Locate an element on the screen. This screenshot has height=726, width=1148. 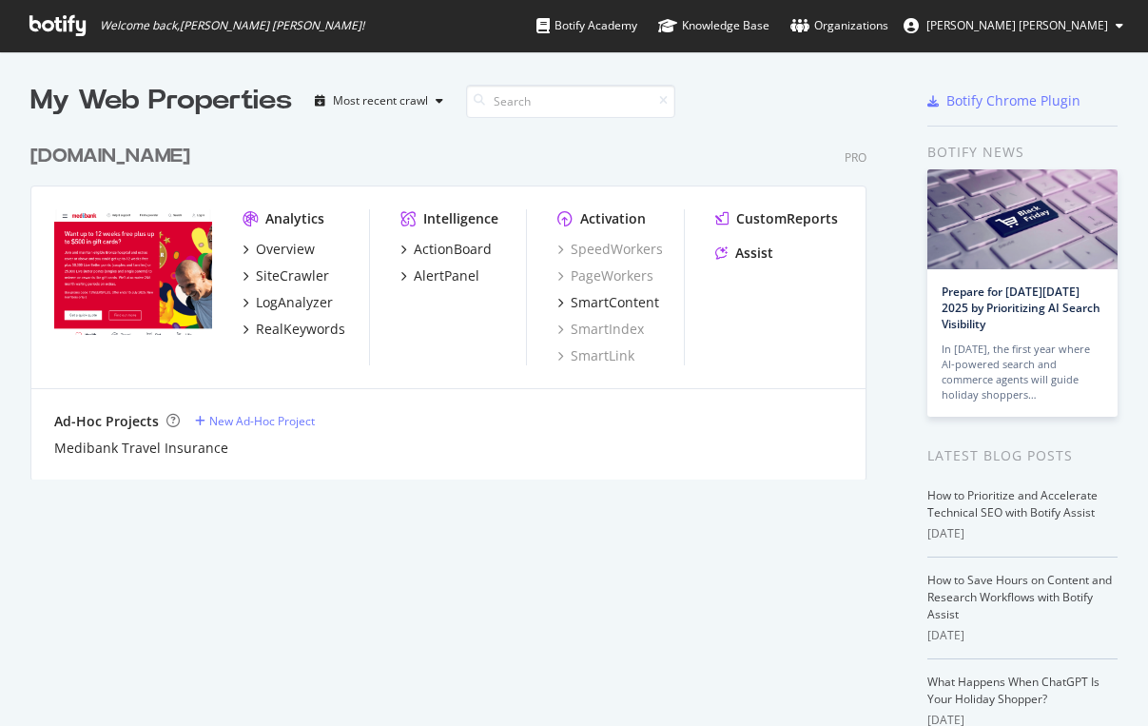
div: Activation is located at coordinates (613, 219).